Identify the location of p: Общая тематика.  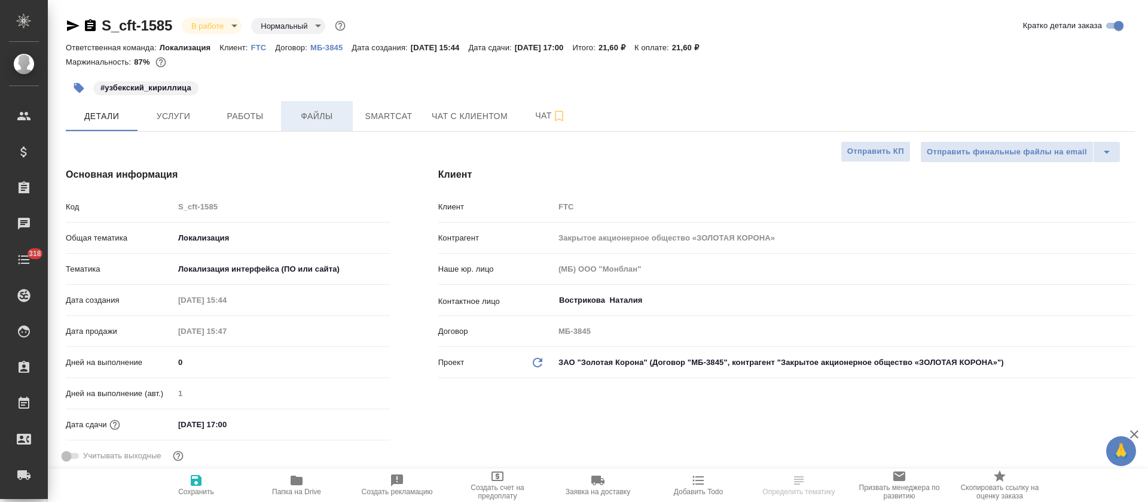
(120, 238).